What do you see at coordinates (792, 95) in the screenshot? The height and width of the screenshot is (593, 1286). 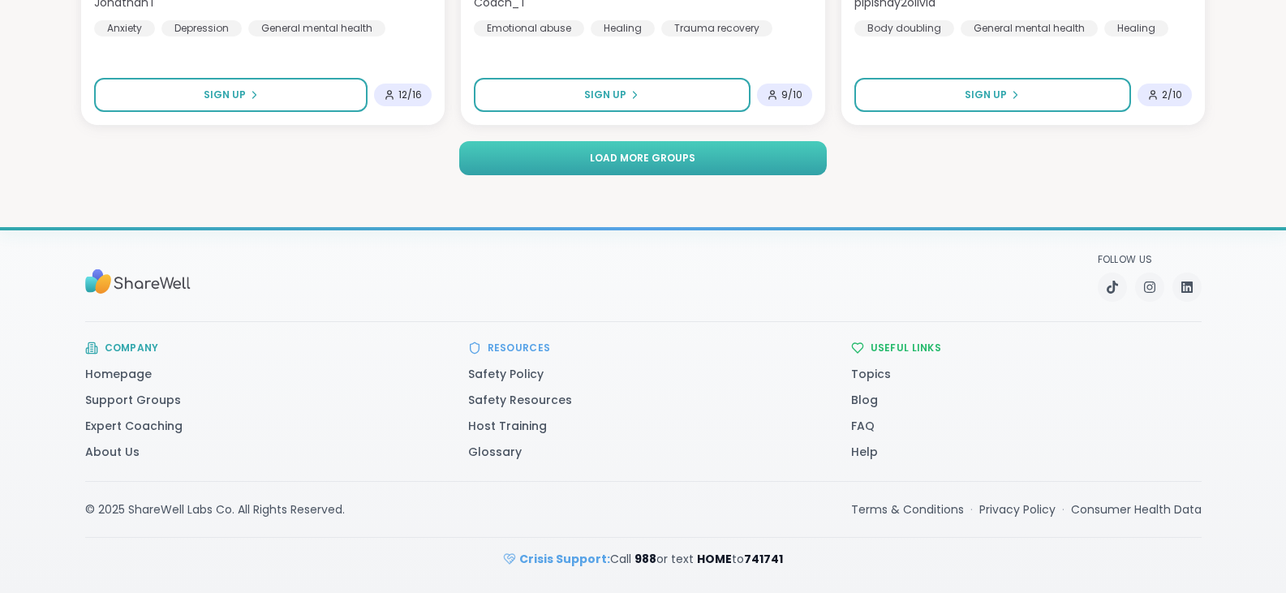 I see `span: 9 / 10` at bounding box center [792, 95].